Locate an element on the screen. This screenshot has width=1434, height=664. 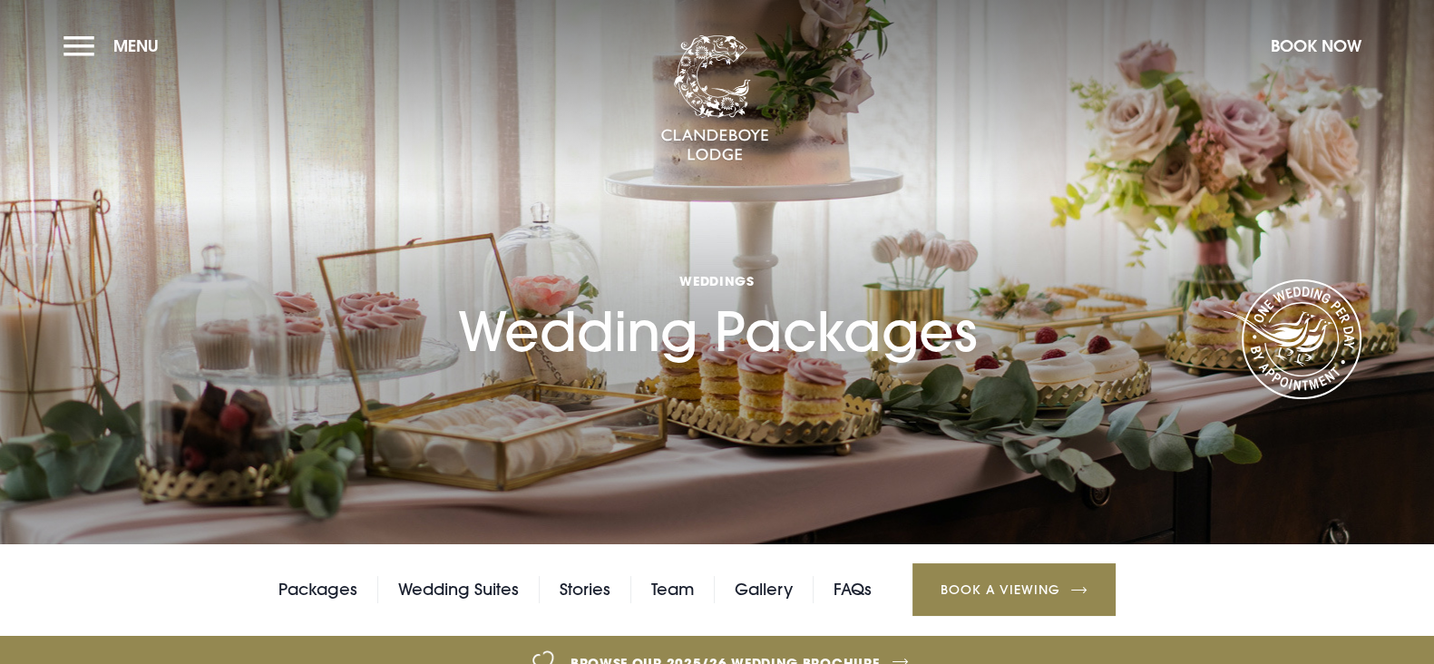
h1: Wedding Packages is located at coordinates (717, 277).